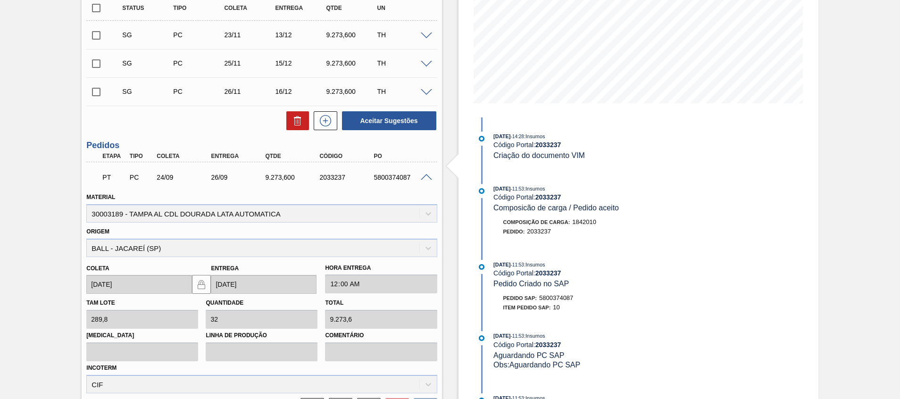 The height and width of the screenshot is (399, 900). I want to click on label: Coleta, so click(98, 269).